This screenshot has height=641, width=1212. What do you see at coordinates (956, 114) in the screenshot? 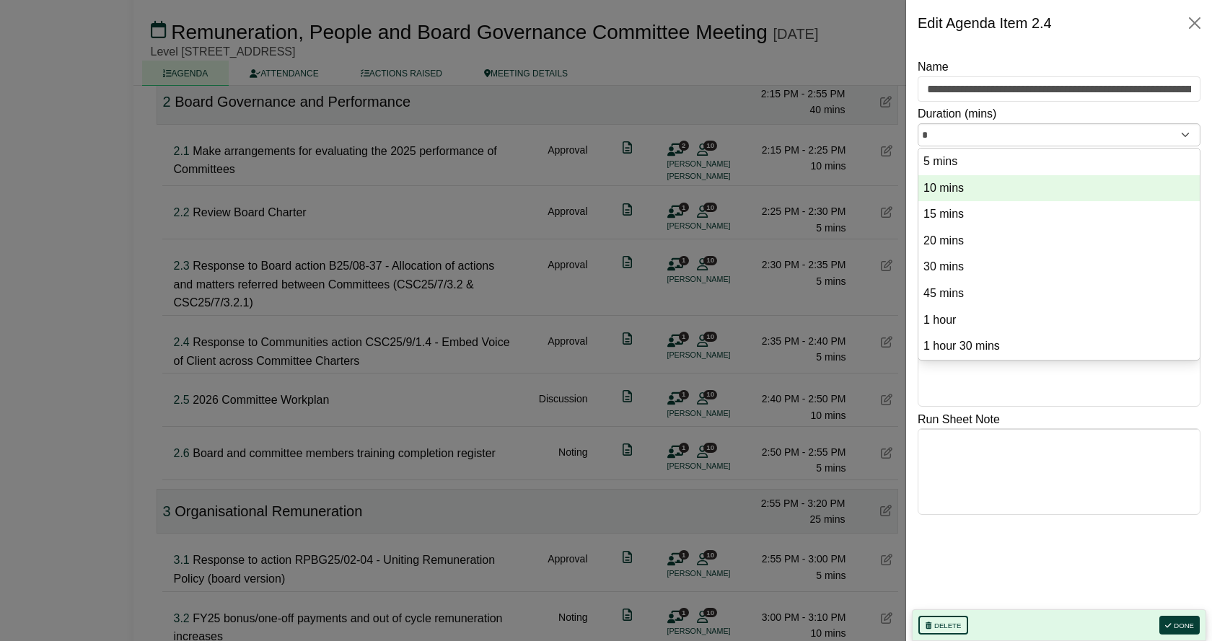
I see `label: Duration (mins)` at bounding box center [956, 114].